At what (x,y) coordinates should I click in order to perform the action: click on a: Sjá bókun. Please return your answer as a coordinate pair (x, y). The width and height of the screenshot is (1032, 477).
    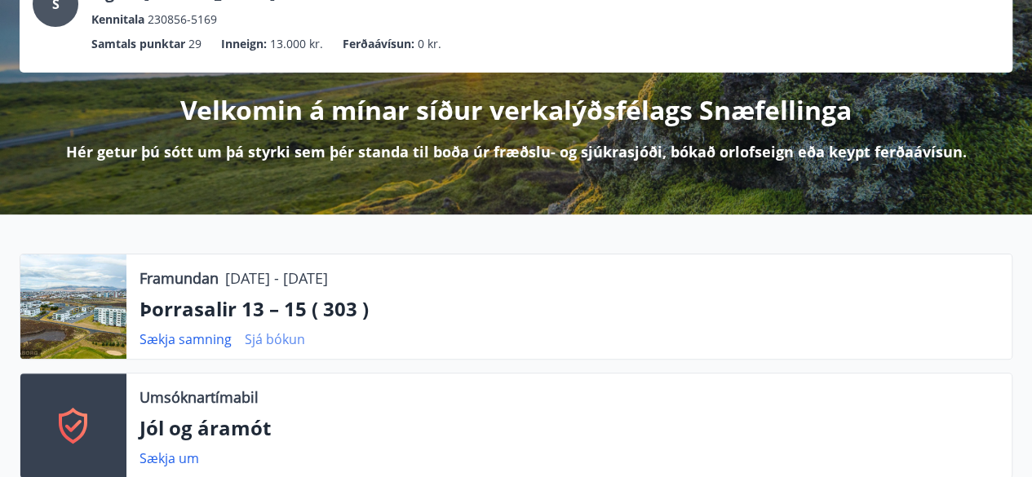
    Looking at the image, I should click on (275, 339).